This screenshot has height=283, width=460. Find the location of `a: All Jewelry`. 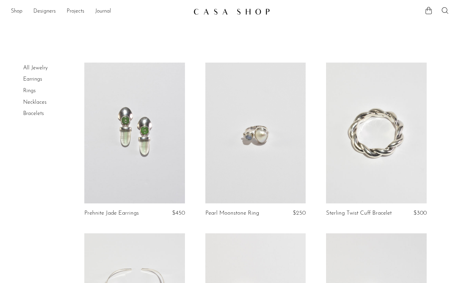

a: All Jewelry is located at coordinates (35, 68).